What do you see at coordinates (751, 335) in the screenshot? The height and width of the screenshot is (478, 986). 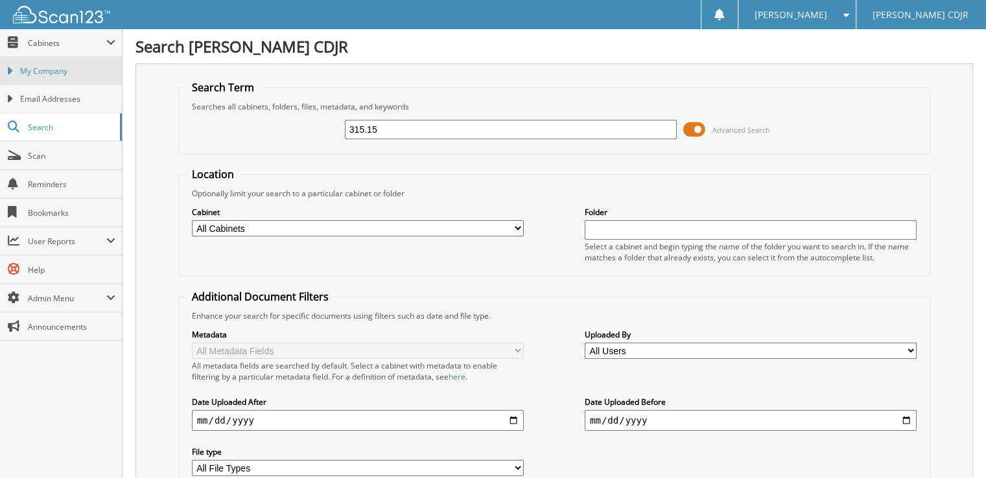 I see `label: Uploaded By` at bounding box center [751, 335].